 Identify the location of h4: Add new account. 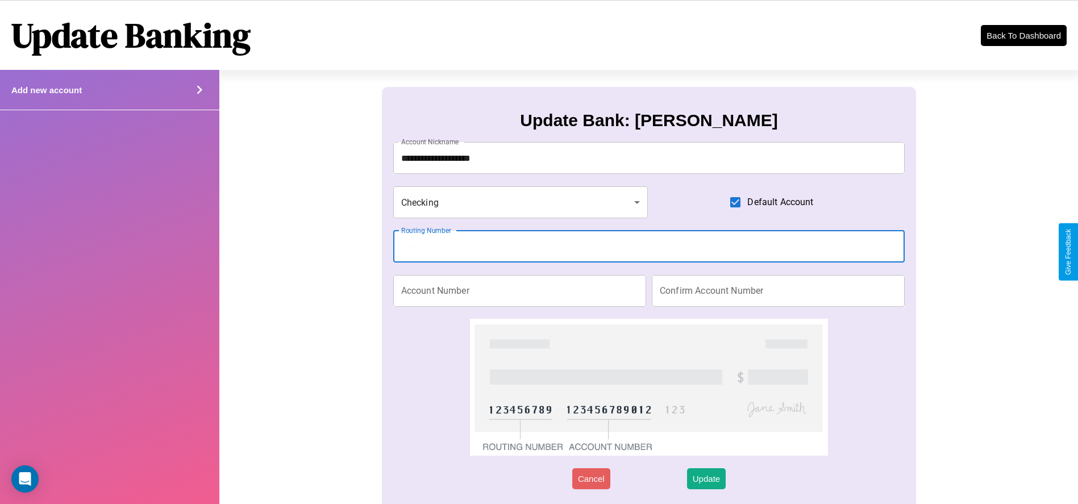
(47, 90).